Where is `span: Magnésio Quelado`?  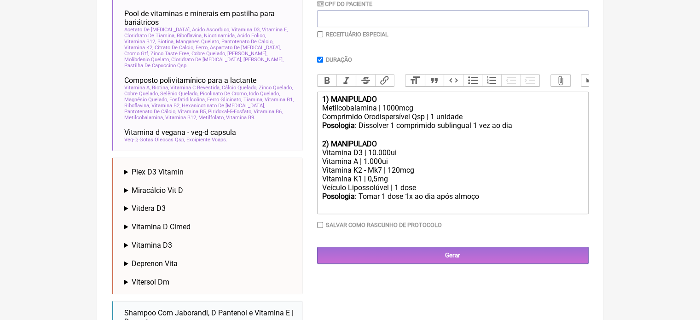 span: Magnésio Quelado is located at coordinates (146, 99).